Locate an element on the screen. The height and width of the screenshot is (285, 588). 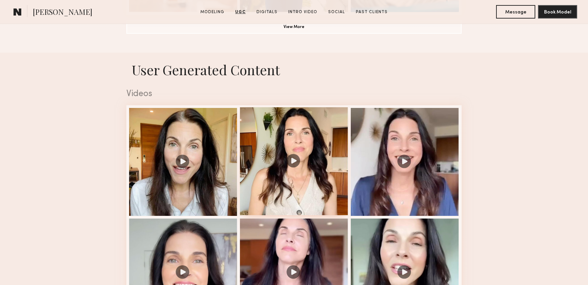
div: Videos is located at coordinates (294, 94).